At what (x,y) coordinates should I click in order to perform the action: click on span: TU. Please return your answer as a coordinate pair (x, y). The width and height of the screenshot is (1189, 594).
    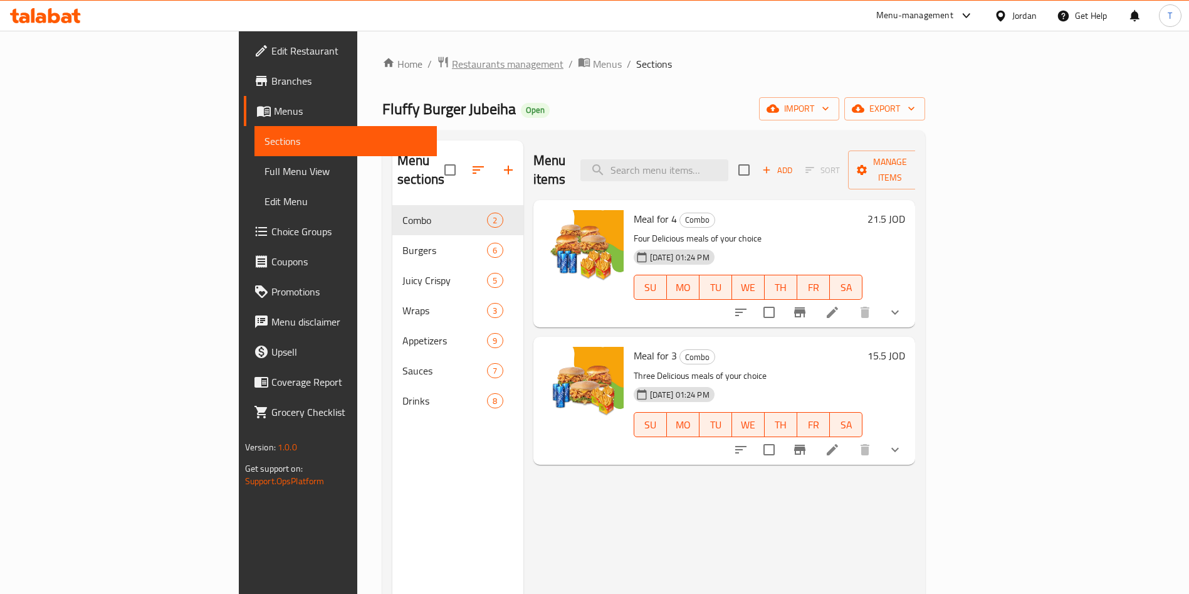
    Looking at the image, I should click on (716, 287).